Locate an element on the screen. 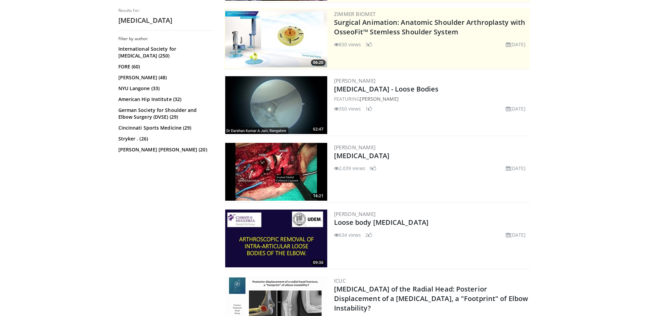 This screenshot has width=648, height=316. img: d2165fc1-a67e-4fbb-82e7-544825d3dda1.300x170_q85_crop-smart_upscale.jpg is located at coordinates (276, 239).